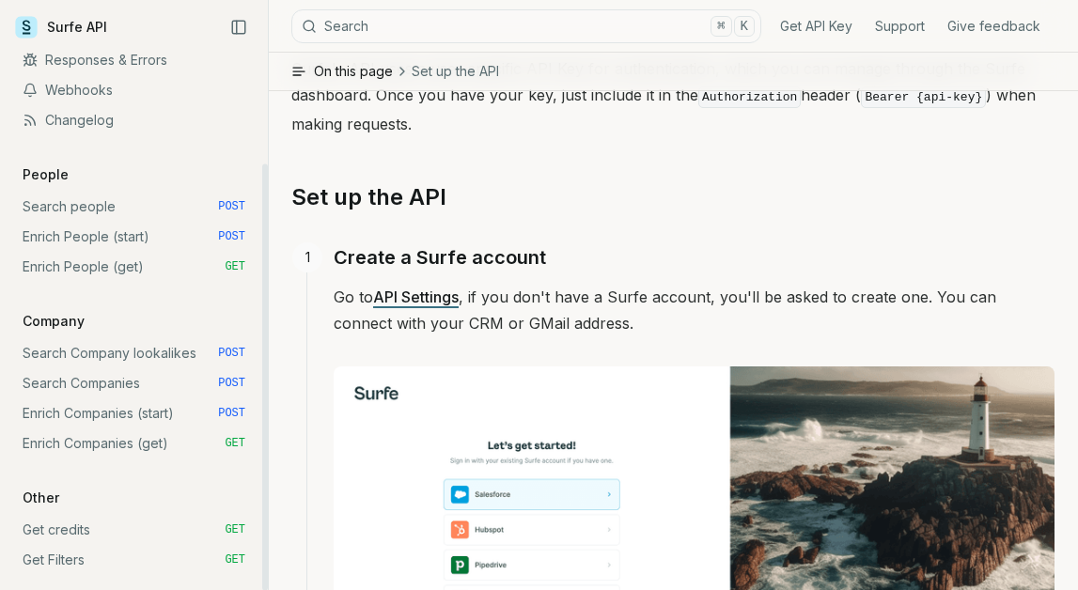 The width and height of the screenshot is (1078, 590). What do you see at coordinates (673, 71) in the screenshot?
I see `button: On this pageSet up the API` at bounding box center [673, 71].